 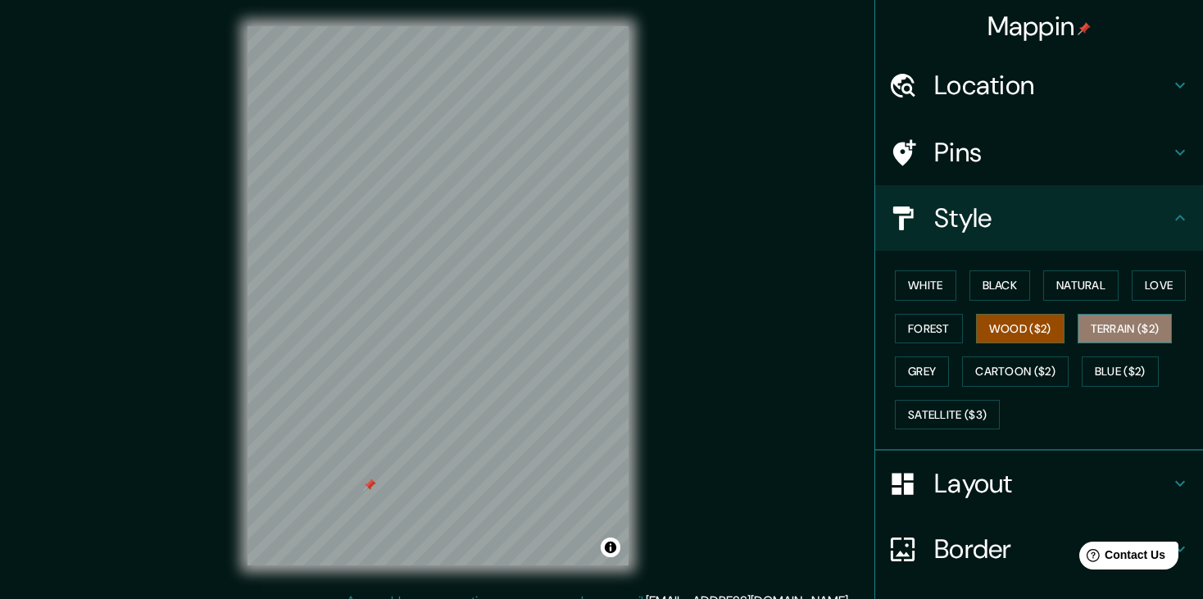 What do you see at coordinates (78, 20) in the screenshot?
I see `span: Contact Us` at bounding box center [78, 20].